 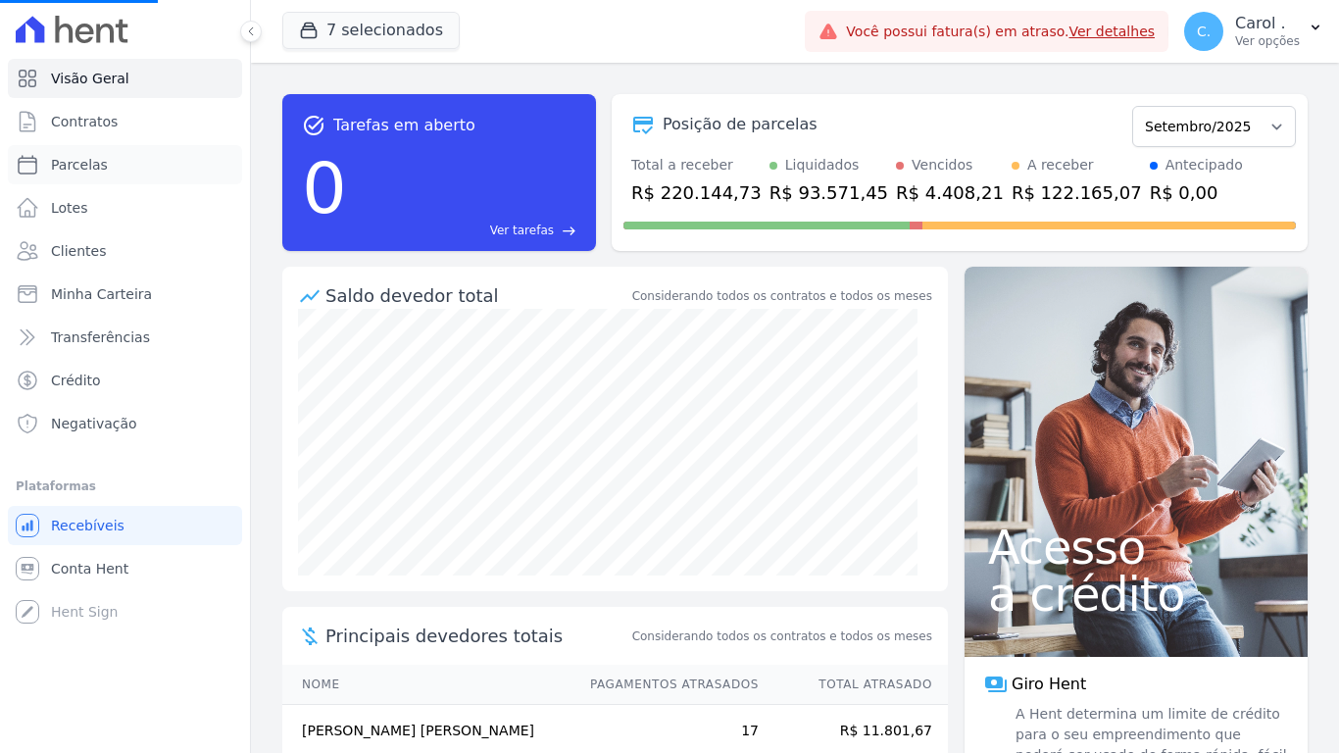 I want to click on div: R$ 93.571,45, so click(x=828, y=192).